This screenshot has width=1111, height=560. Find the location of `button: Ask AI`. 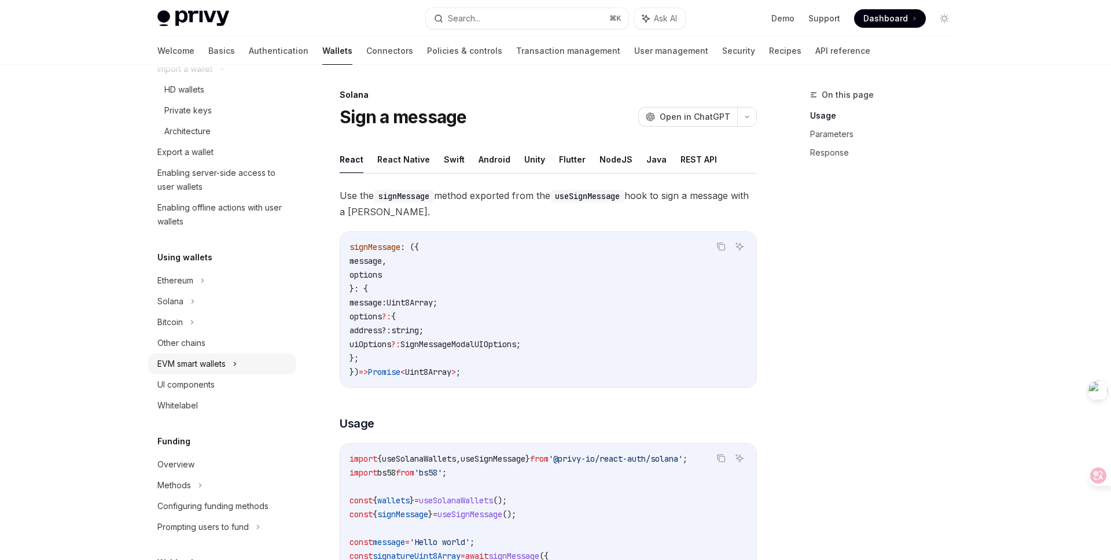

button: Ask AI is located at coordinates (660, 19).